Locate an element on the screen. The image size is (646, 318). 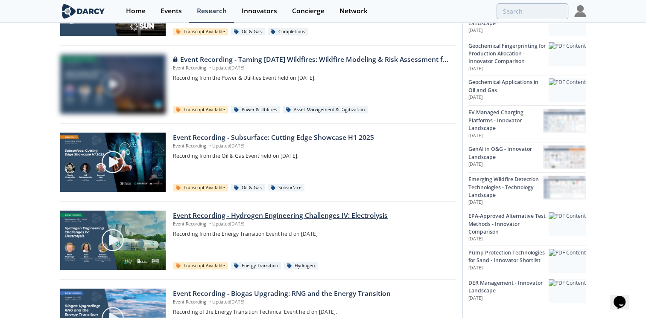
div: Hydrogen is located at coordinates (300, 266).